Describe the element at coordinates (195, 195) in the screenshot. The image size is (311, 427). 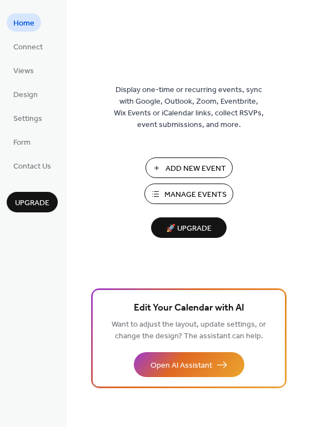
I see `span: Manage Events` at that location.